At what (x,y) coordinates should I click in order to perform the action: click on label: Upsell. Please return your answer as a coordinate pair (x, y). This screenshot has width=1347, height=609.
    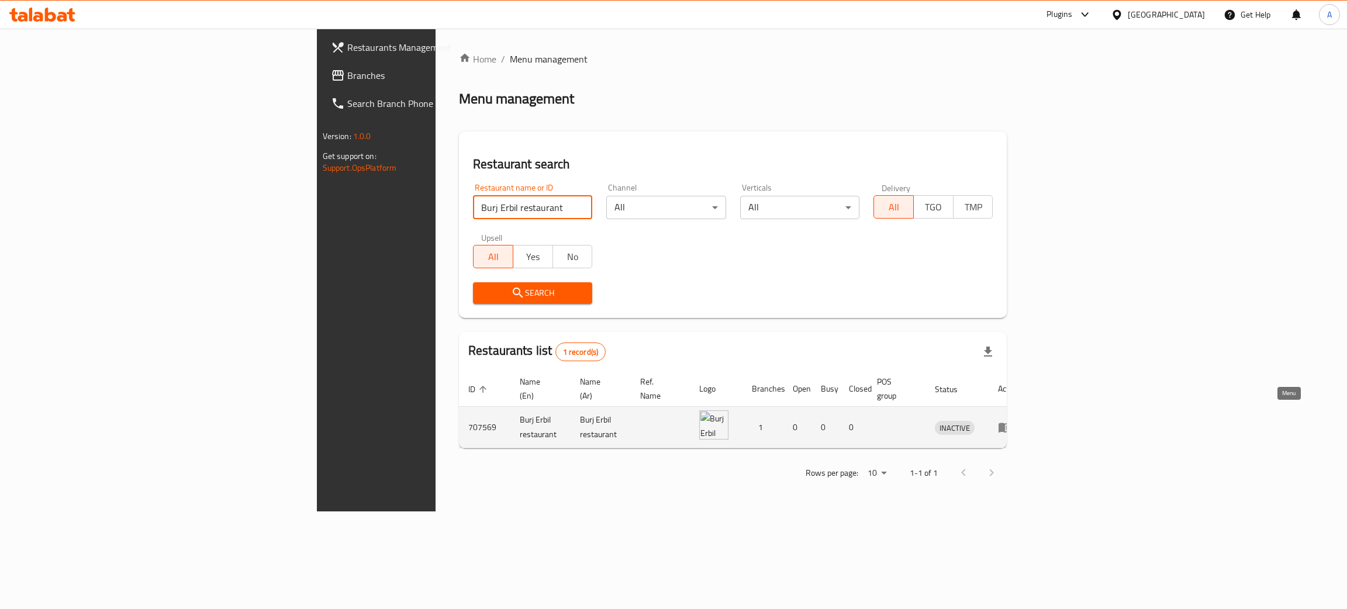
    Looking at the image, I should click on (492, 237).